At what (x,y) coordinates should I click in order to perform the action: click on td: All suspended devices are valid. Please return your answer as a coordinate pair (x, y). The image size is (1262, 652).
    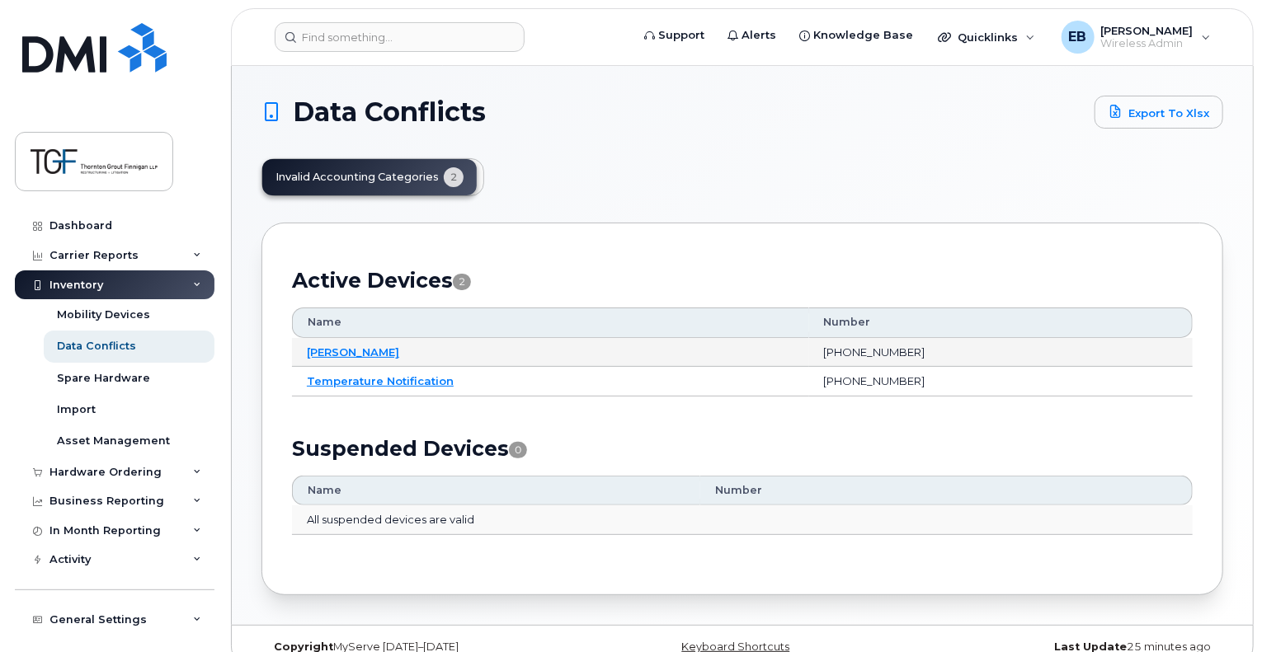
    Looking at the image, I should click on (742, 520).